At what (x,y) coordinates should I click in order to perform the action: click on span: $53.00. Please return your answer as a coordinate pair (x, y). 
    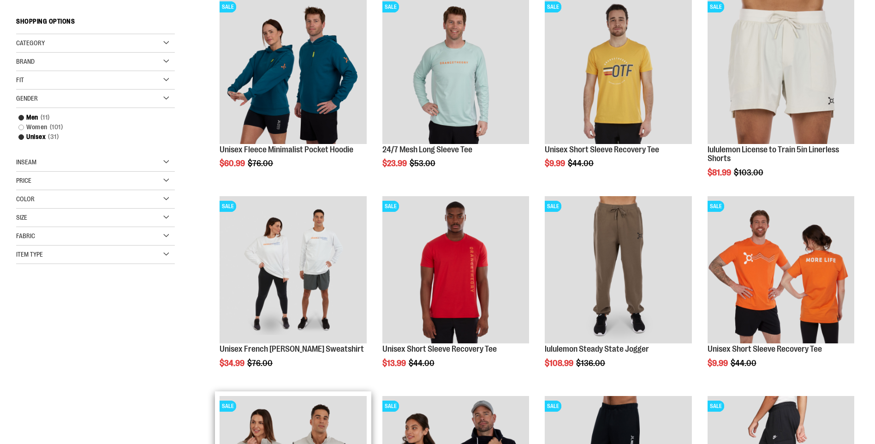
    Looking at the image, I should click on (423, 163).